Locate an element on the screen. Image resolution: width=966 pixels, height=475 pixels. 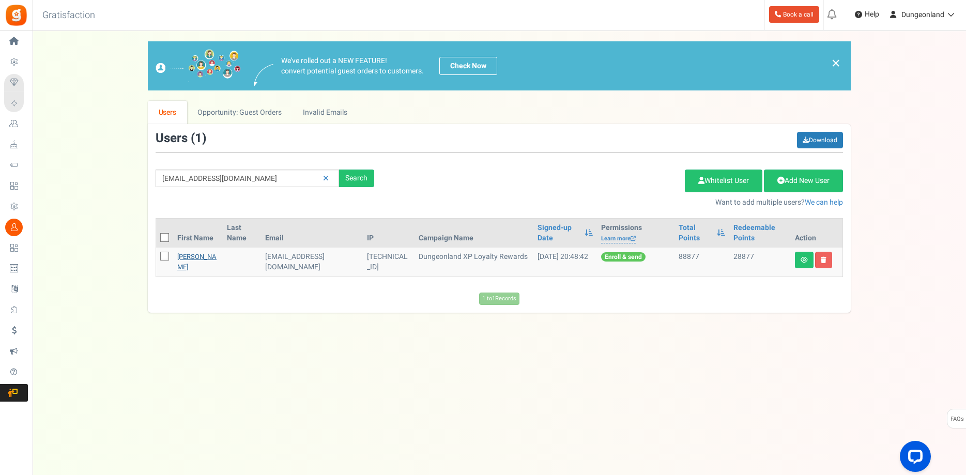
a: Help is located at coordinates (867, 14).